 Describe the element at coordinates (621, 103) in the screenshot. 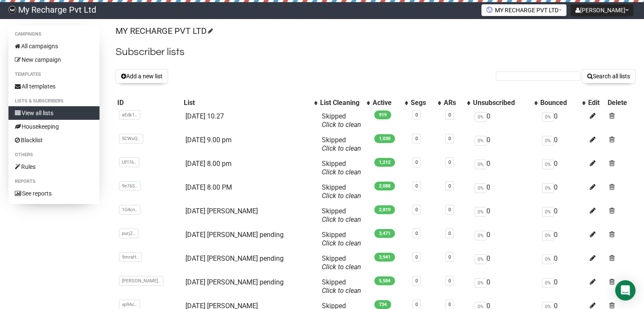

I see `th: Delete: No sort applied, sorting is disabled` at that location.